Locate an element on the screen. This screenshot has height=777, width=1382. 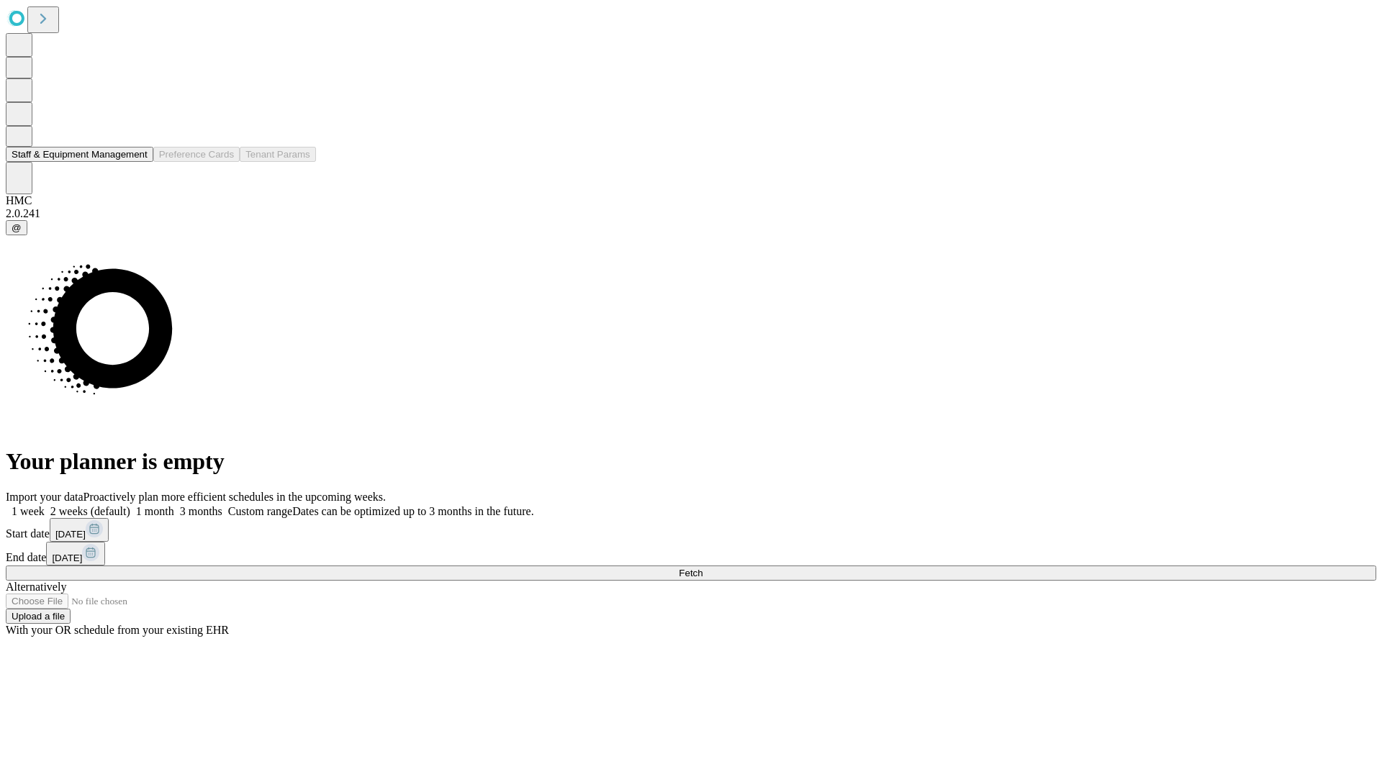
span: Proactively plan more efficient schedules in the upcoming weeks. is located at coordinates (235, 496).